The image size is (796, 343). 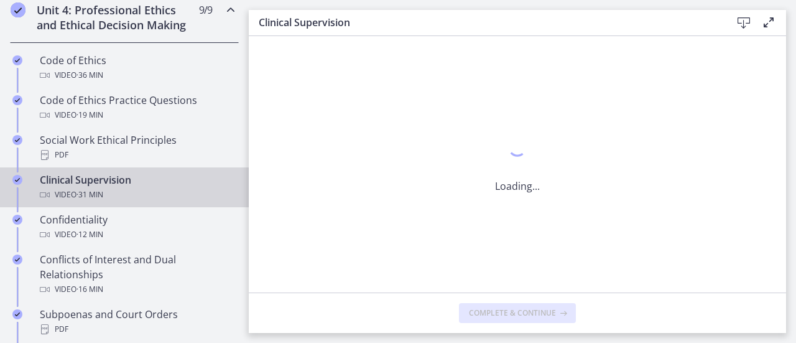 I want to click on button: Complete & continue, so click(x=518, y=313).